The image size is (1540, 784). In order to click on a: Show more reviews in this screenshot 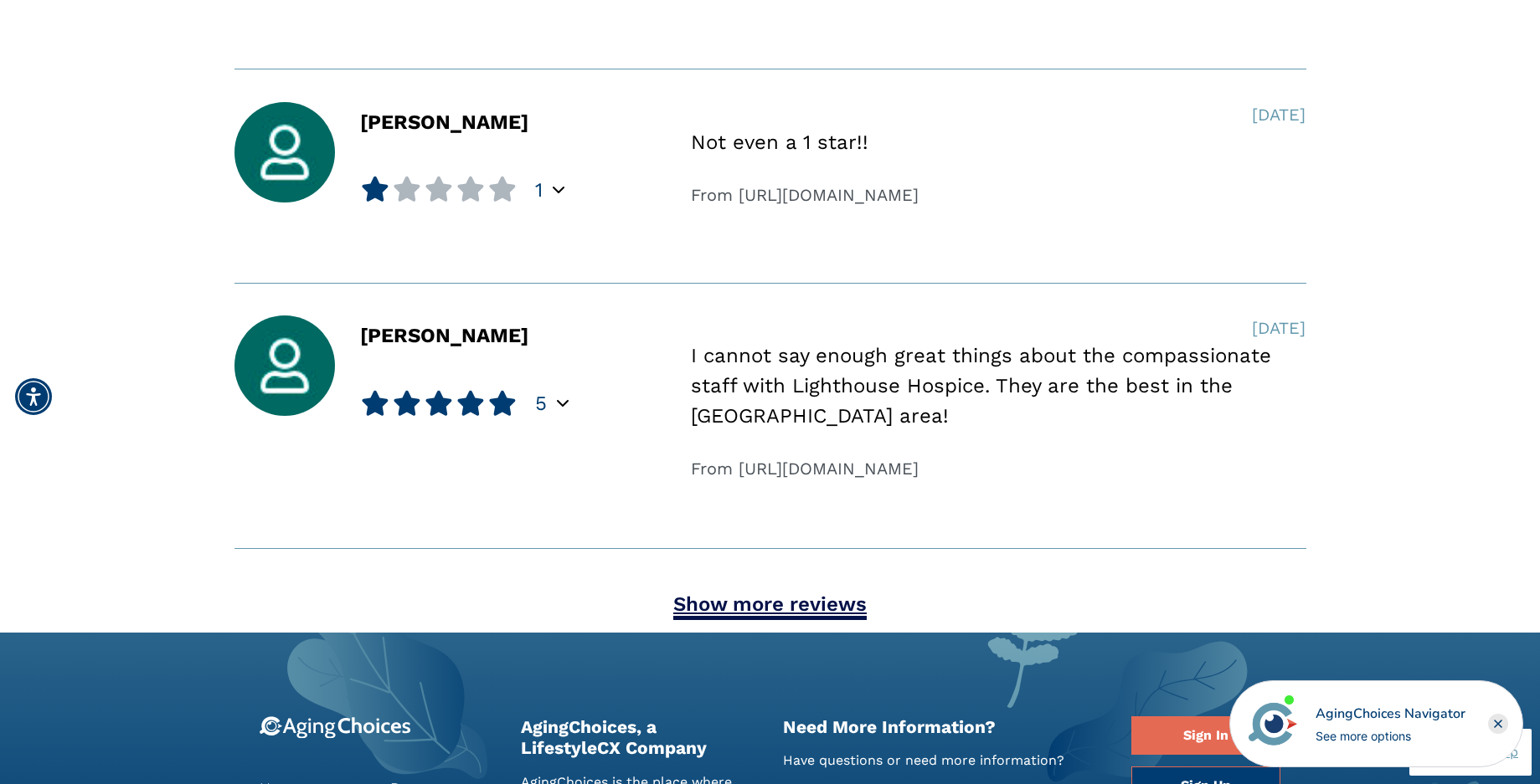, I will do `click(770, 606)`.